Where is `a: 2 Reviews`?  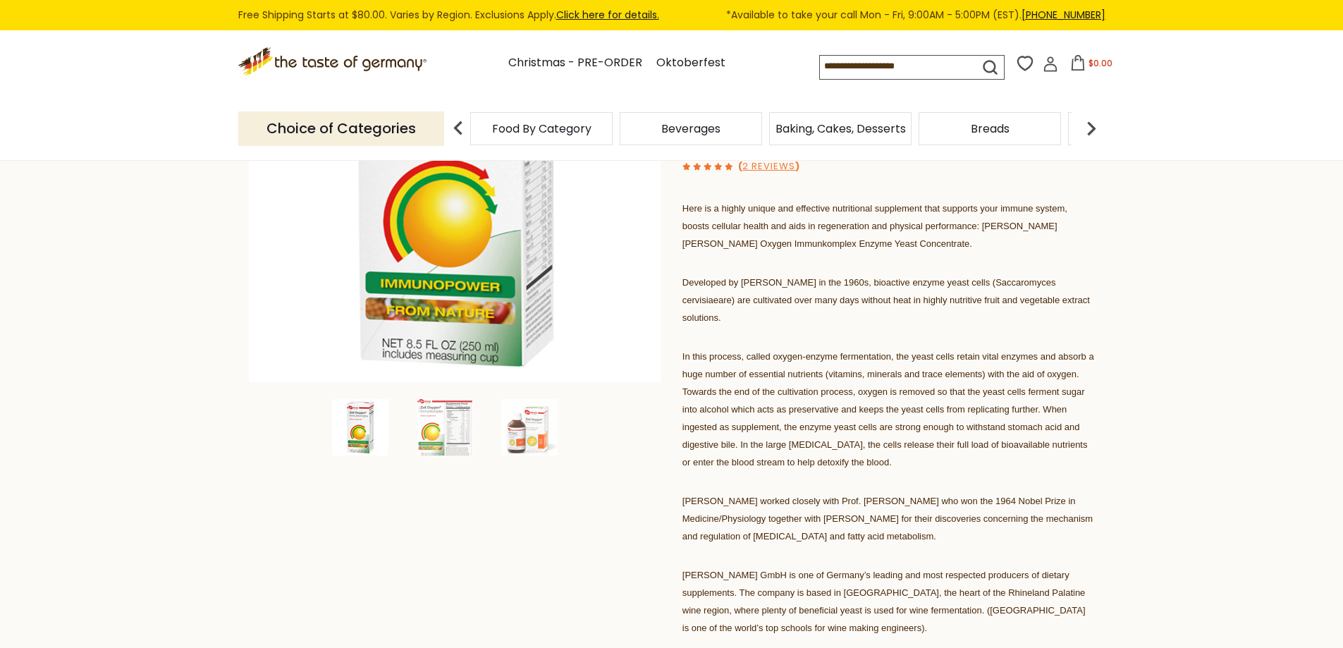
a: 2 Reviews is located at coordinates (768, 166).